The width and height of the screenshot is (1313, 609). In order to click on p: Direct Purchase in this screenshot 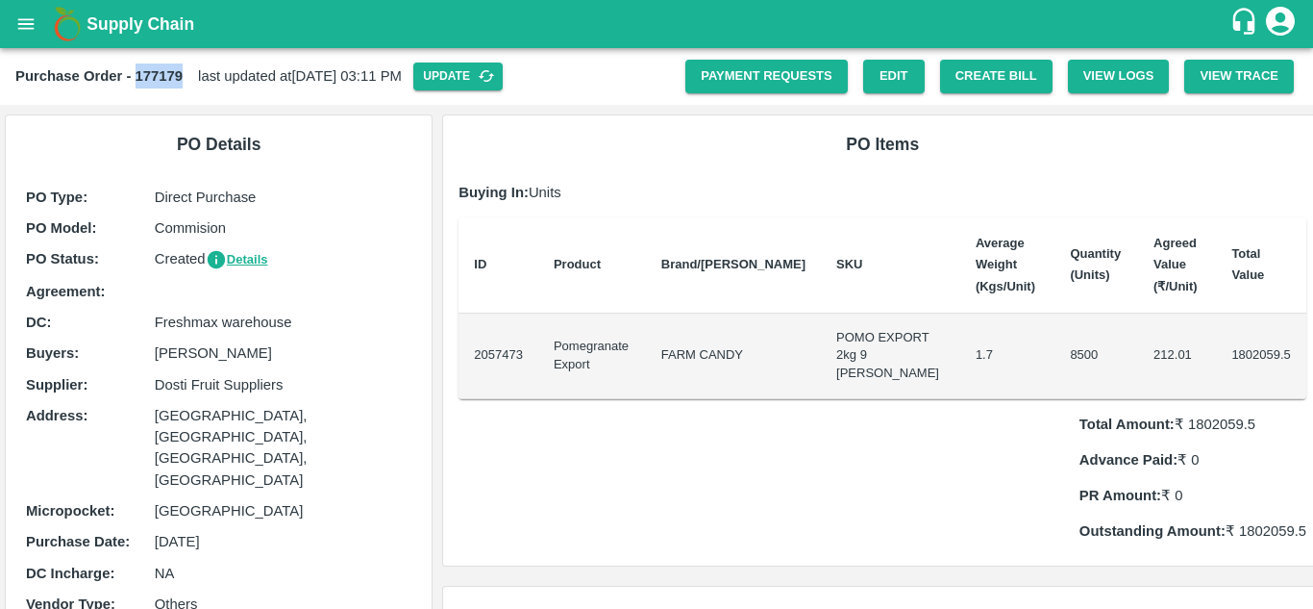, I will do `click(284, 197)`.